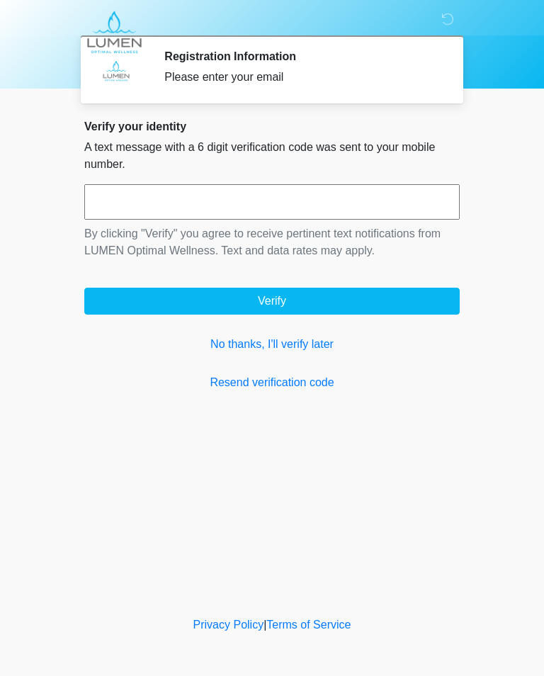  Describe the element at coordinates (114, 32) in the screenshot. I see `img: LUMEN Optimal Wellness Logo` at that location.